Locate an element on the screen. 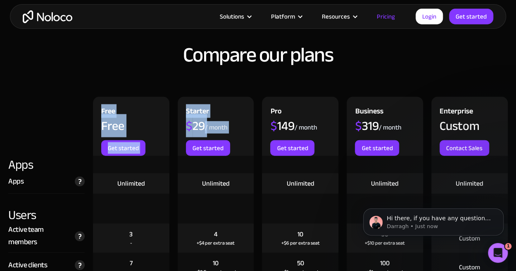  img: Profile image for Darragh is located at coordinates (25, 31).